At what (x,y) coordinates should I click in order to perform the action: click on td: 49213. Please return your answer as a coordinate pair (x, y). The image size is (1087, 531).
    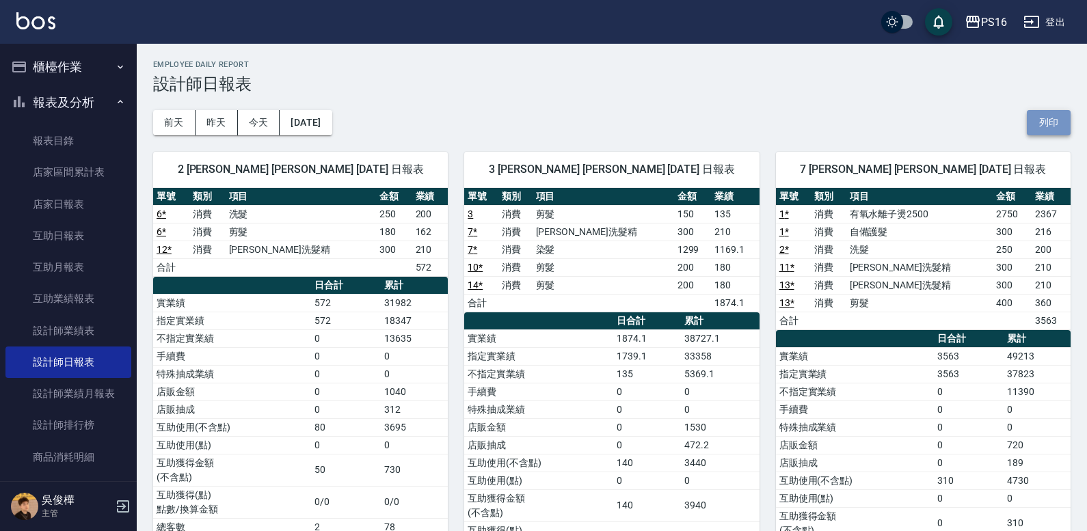
    Looking at the image, I should click on (1038, 356).